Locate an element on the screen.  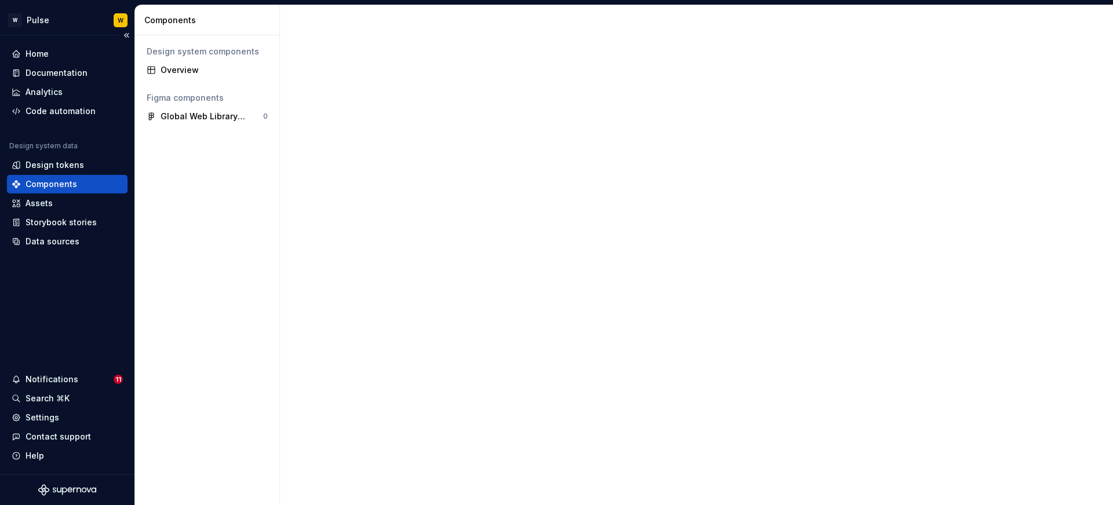
div: Search ⌘K is located at coordinates (48, 399).